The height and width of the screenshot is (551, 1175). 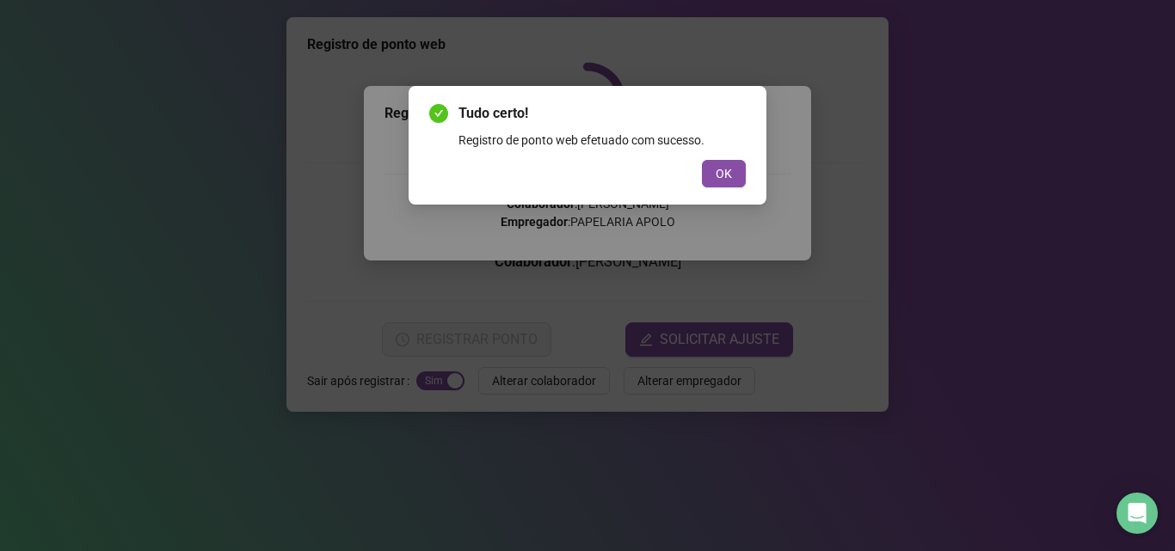 What do you see at coordinates (602, 140) in the screenshot?
I see `div: Registro de ponto web efetuado com sucesso.` at bounding box center [602, 140].